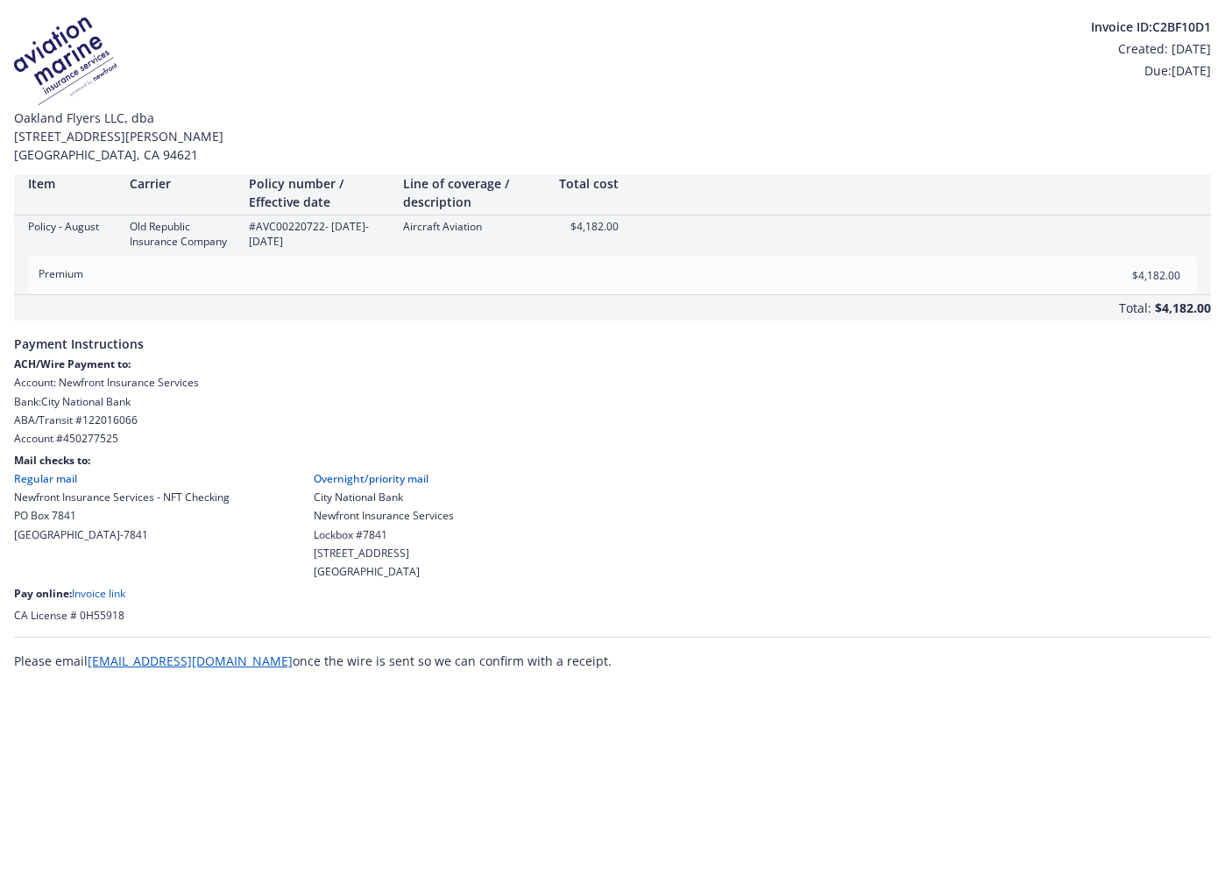 The width and height of the screenshot is (1225, 889). I want to click on div: Overnight/priority mail, so click(384, 478).